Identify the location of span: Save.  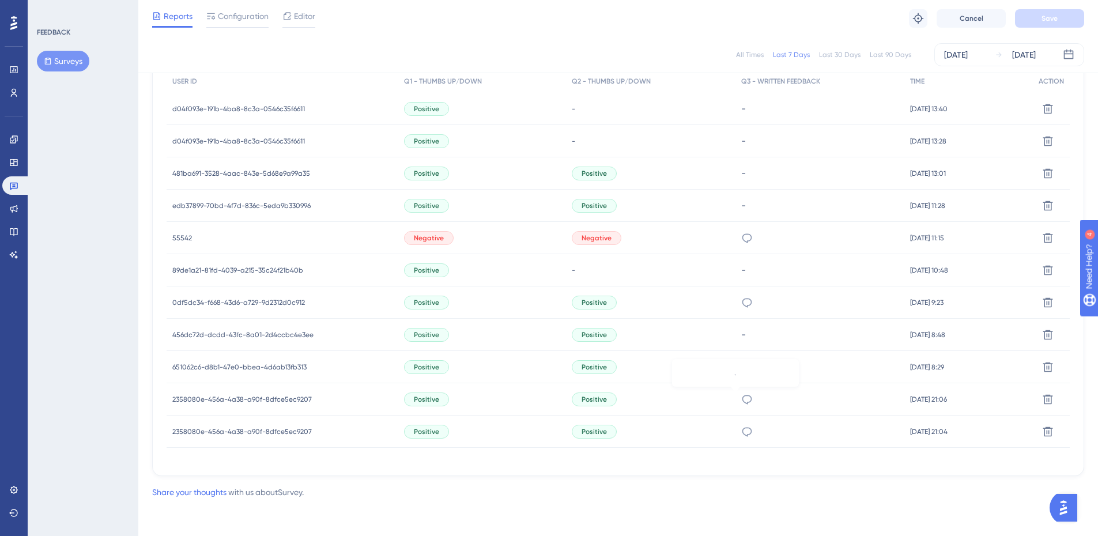
(1049, 18).